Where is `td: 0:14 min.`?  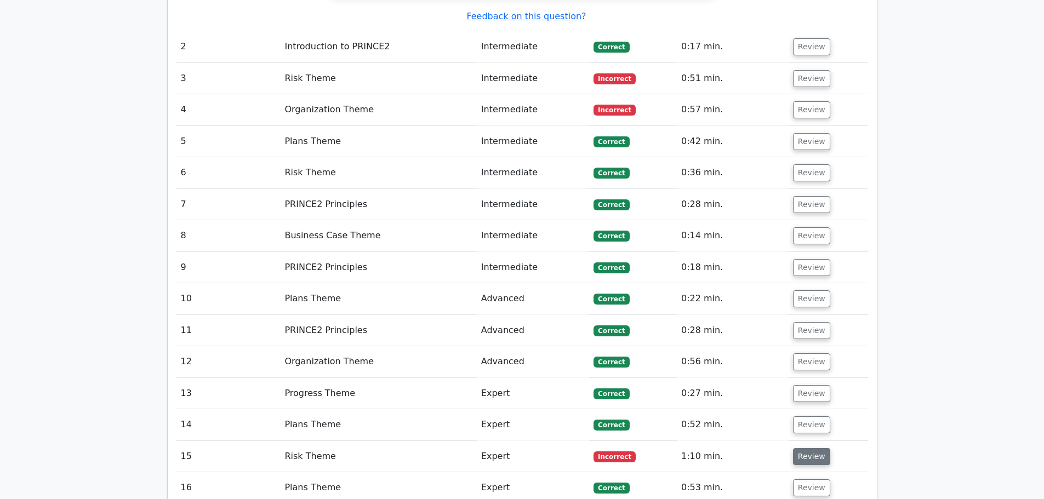
td: 0:14 min. is located at coordinates (733, 236).